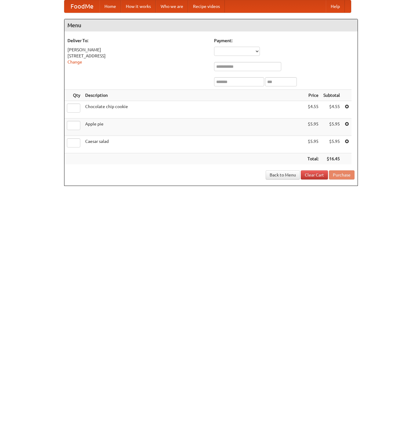  What do you see at coordinates (138, 6) in the screenshot?
I see `a: How it works` at bounding box center [138, 6].